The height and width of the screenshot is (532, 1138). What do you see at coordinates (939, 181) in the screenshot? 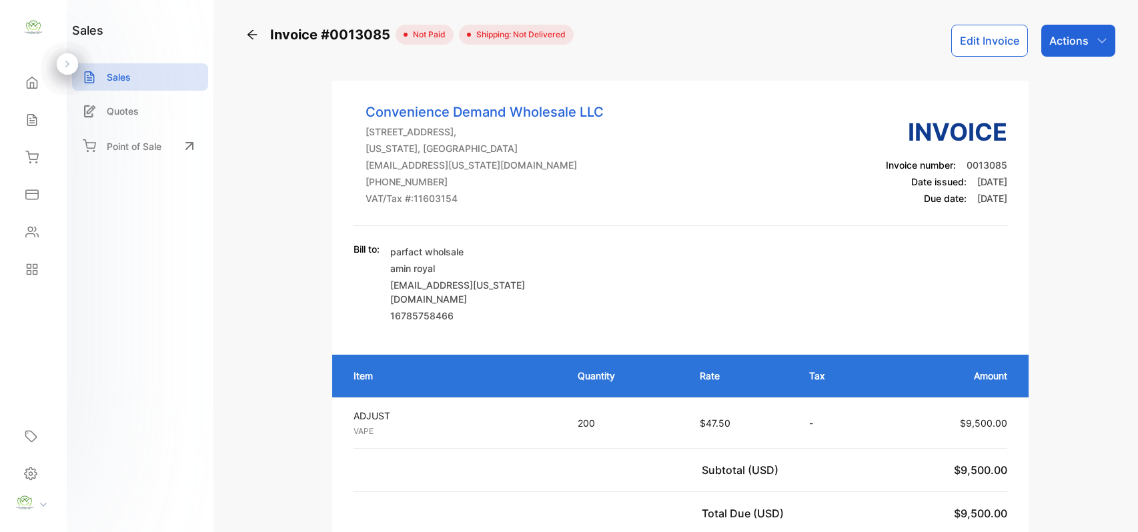
I see `span: Date issued:` at bounding box center [939, 181].